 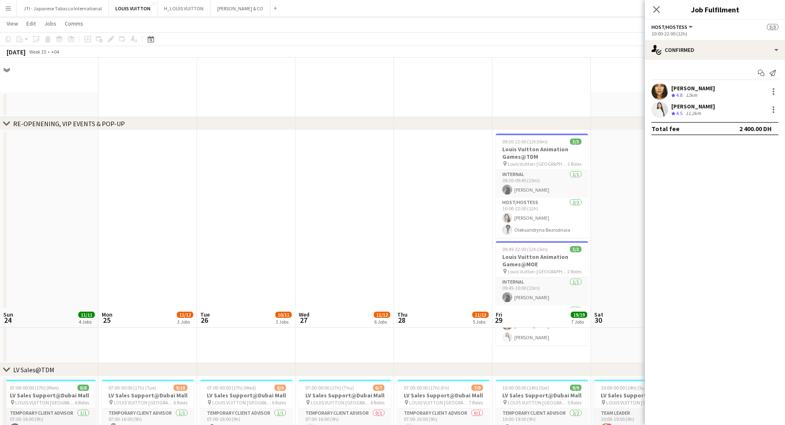 What do you see at coordinates (672, 27) in the screenshot?
I see `button: Host/Hostess` at bounding box center [672, 27].